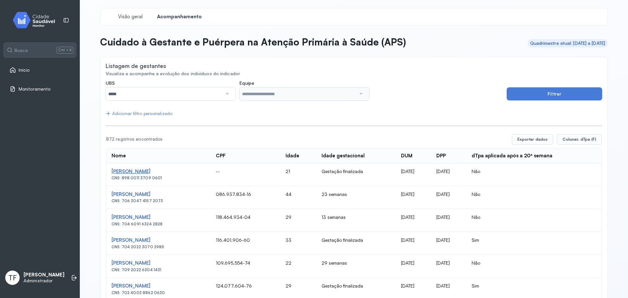  I want to click on div: CPF, so click(221, 156).